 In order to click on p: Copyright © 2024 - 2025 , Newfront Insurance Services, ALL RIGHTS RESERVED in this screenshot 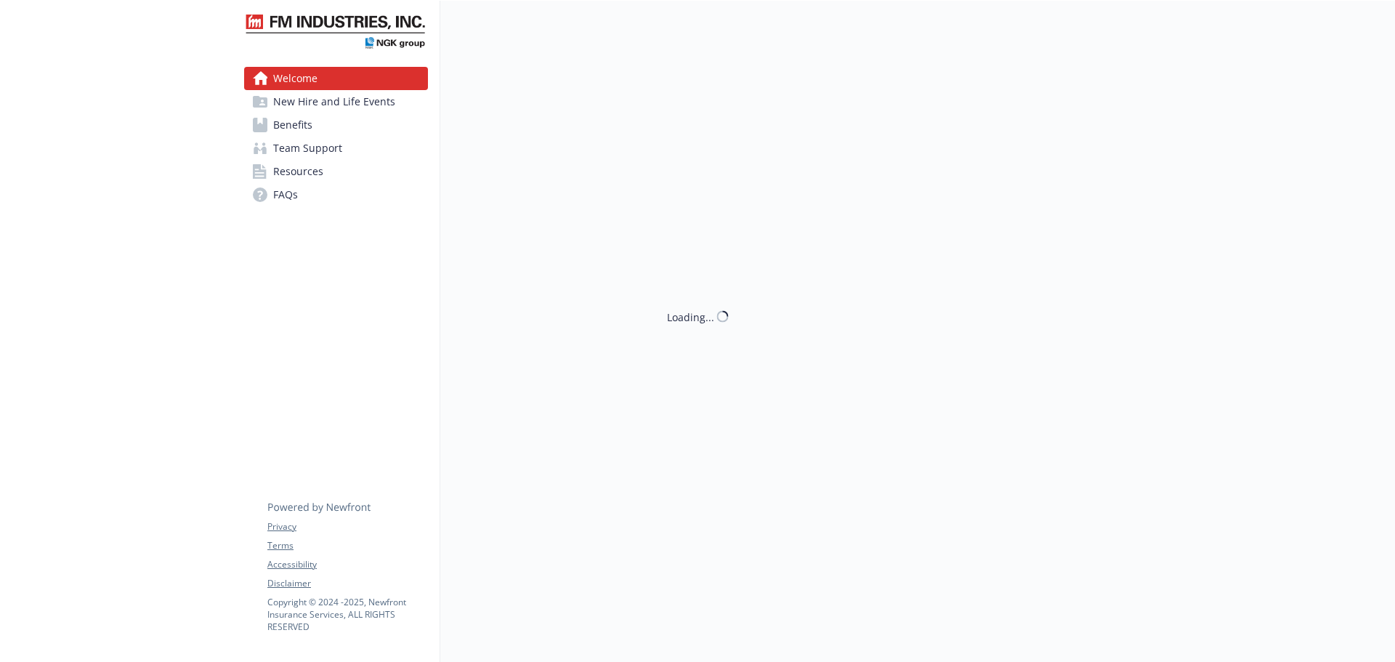, I will do `click(347, 614)`.